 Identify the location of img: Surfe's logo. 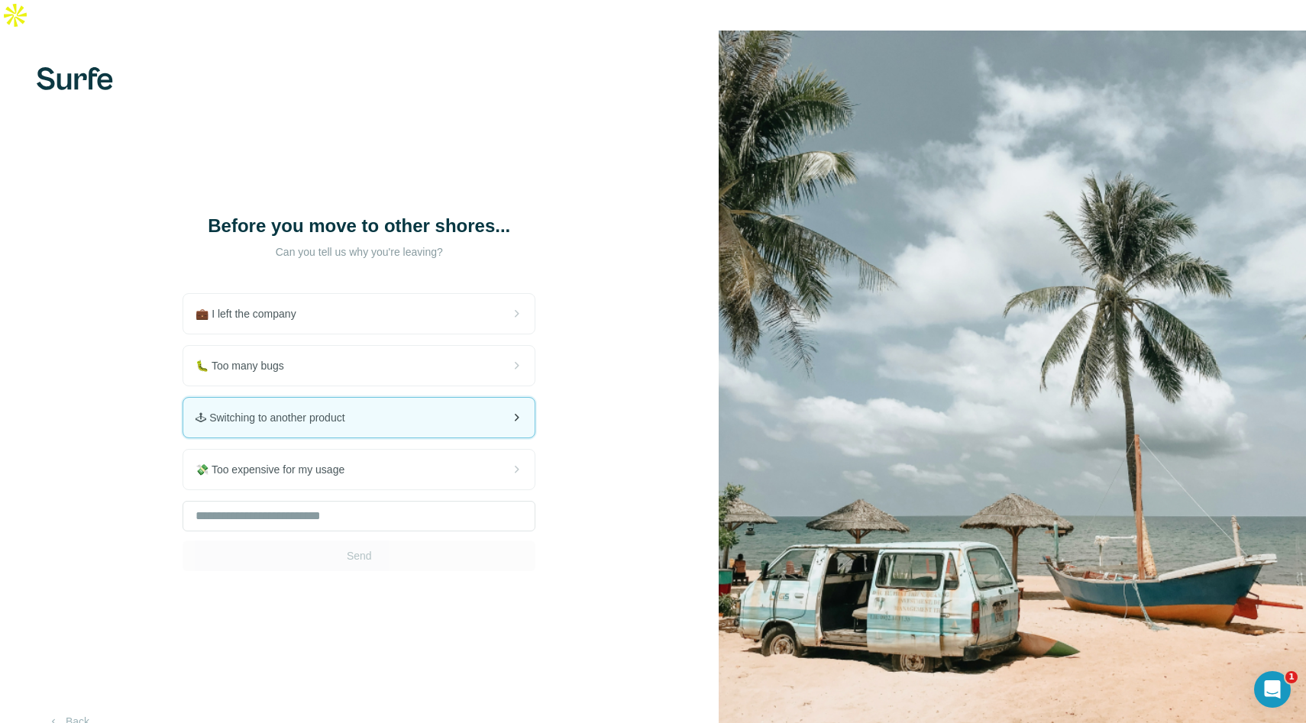
(75, 79).